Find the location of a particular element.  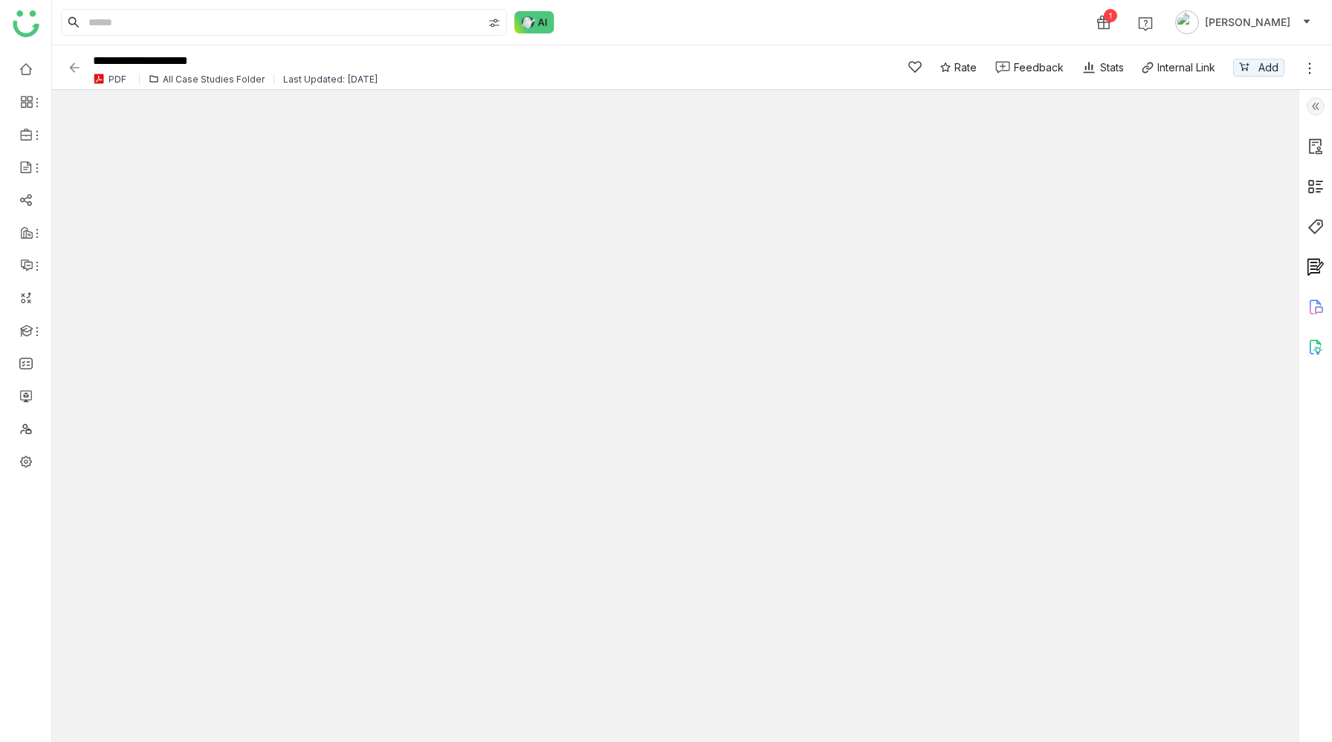

img: help.svg is located at coordinates (1145, 24).